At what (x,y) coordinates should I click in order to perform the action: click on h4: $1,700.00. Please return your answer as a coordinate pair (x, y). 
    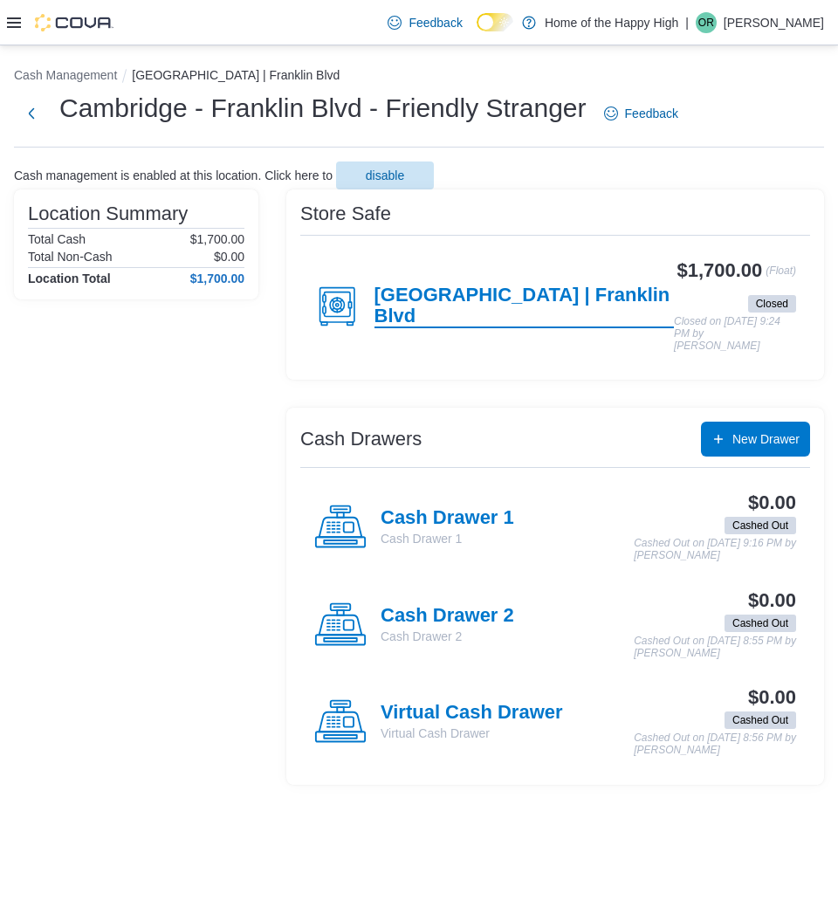
    Looking at the image, I should click on (217, 278).